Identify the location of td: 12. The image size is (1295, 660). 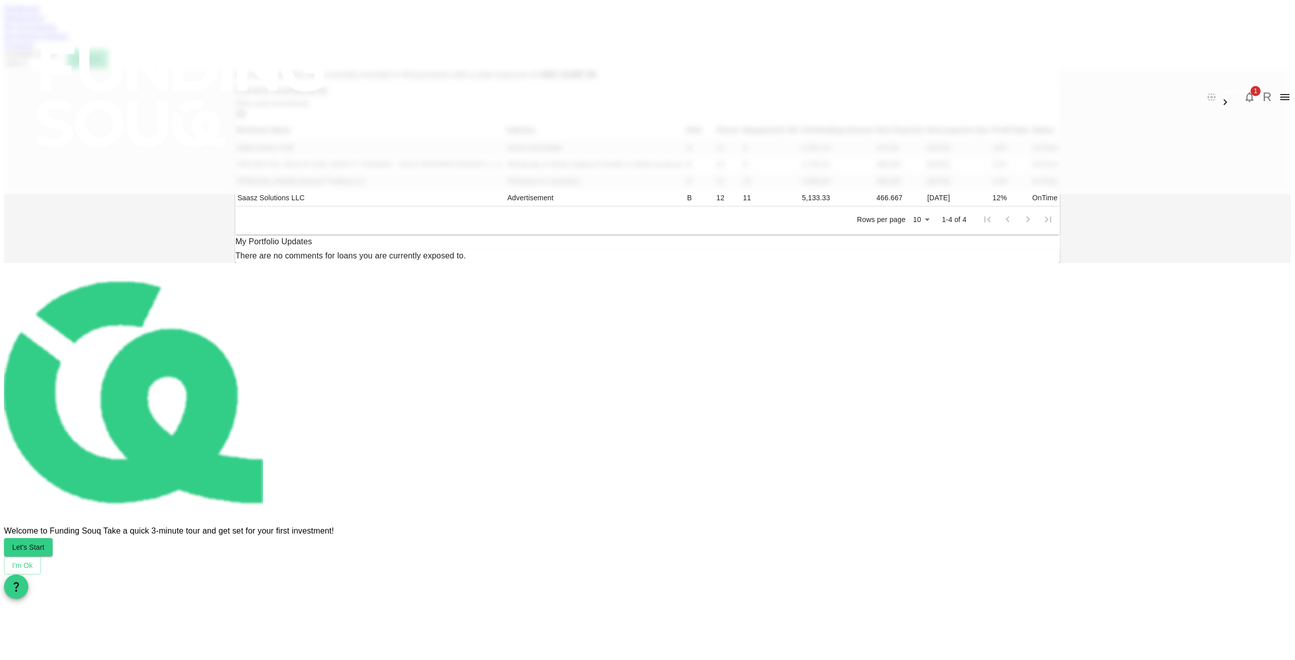
(728, 198).